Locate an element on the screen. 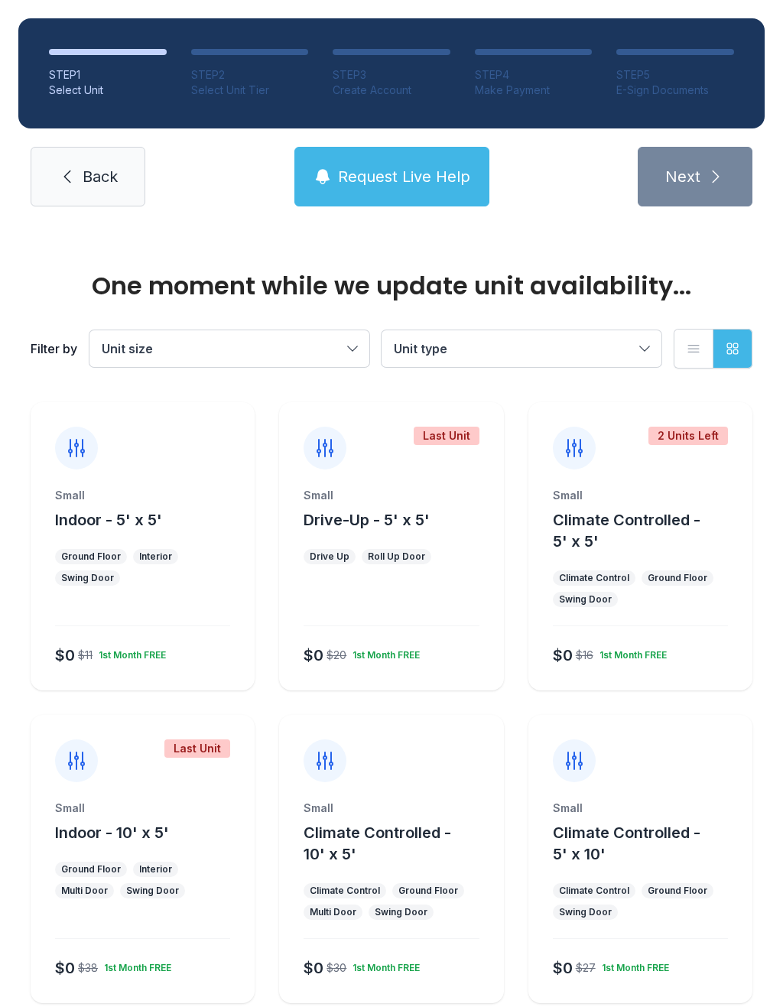 The height and width of the screenshot is (1007, 783). div: $38 is located at coordinates (88, 968).